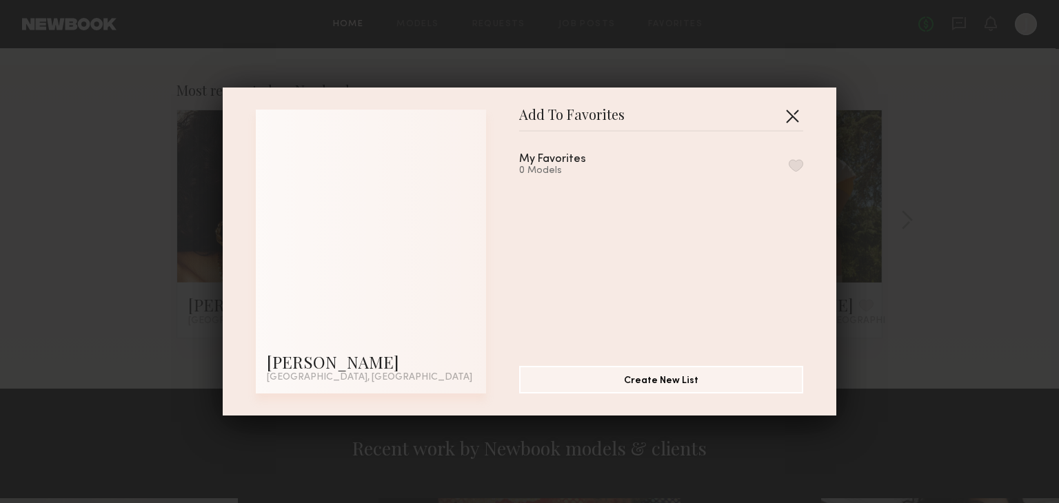  I want to click on span: Add To Favorites, so click(571, 120).